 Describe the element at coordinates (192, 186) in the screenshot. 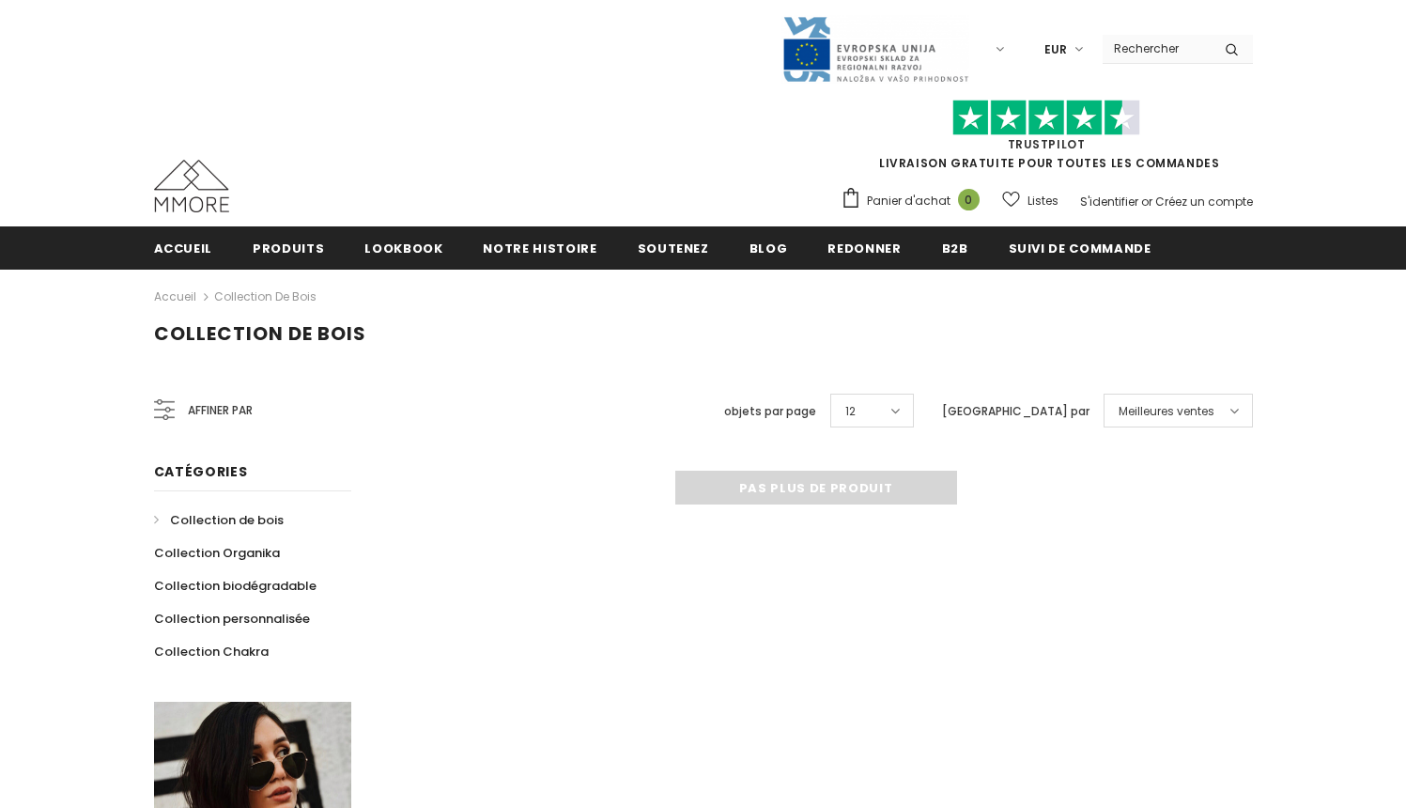

I see `img: Cas MMORE` at that location.